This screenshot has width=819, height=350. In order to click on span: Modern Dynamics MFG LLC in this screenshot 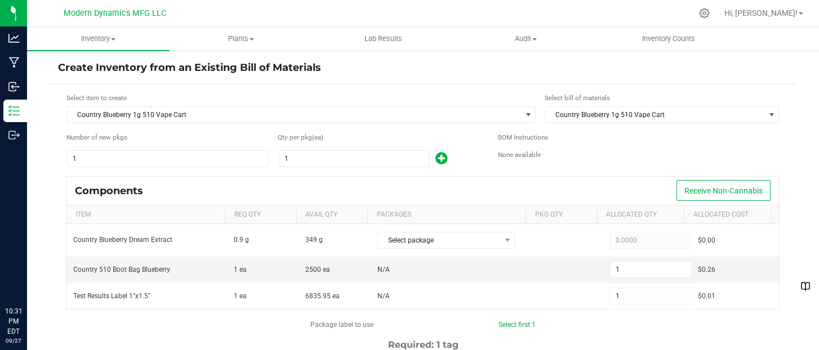, I will do `click(115, 13)`.